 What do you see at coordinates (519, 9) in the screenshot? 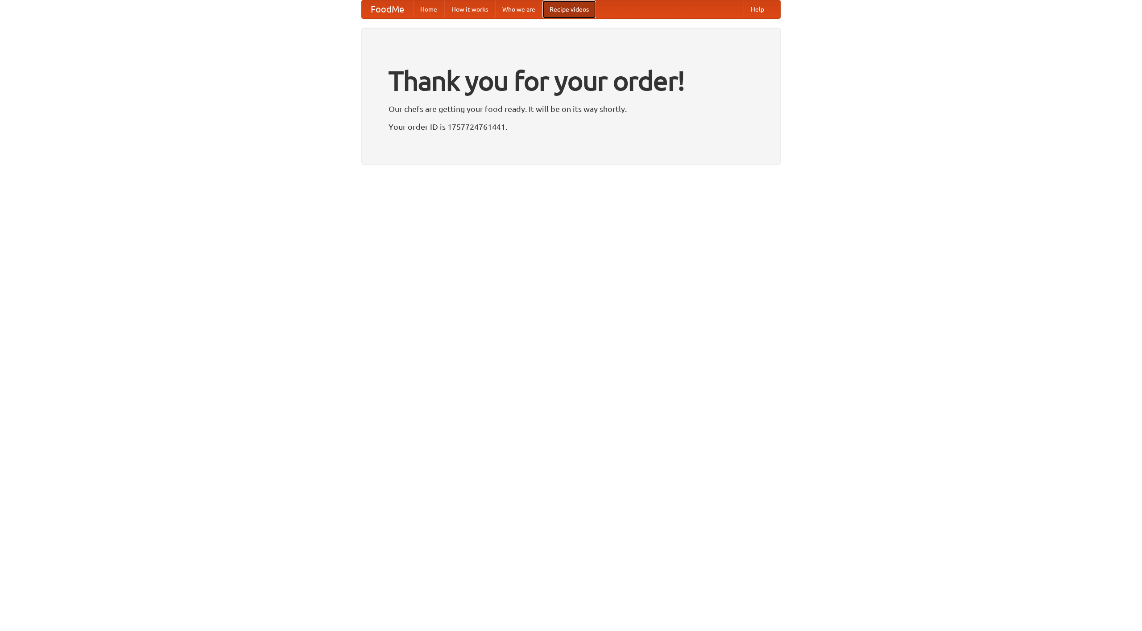
I see `a: Who we are` at bounding box center [519, 9].